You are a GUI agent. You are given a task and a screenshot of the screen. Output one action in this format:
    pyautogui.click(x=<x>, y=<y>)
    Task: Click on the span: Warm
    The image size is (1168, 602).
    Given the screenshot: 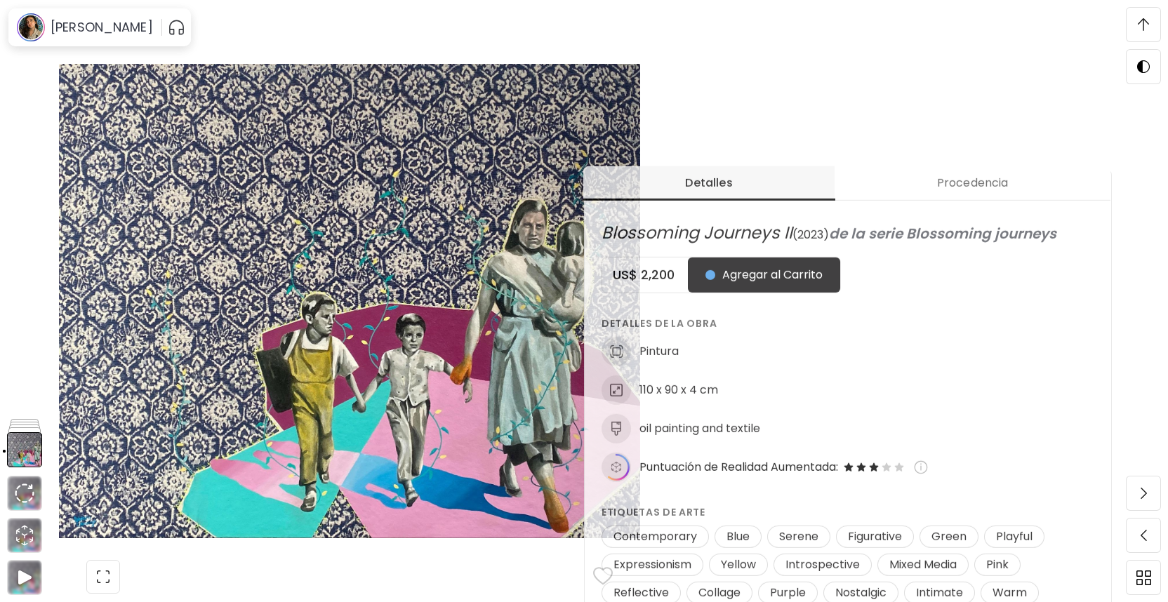 What is the action you would take?
    pyautogui.click(x=1009, y=593)
    